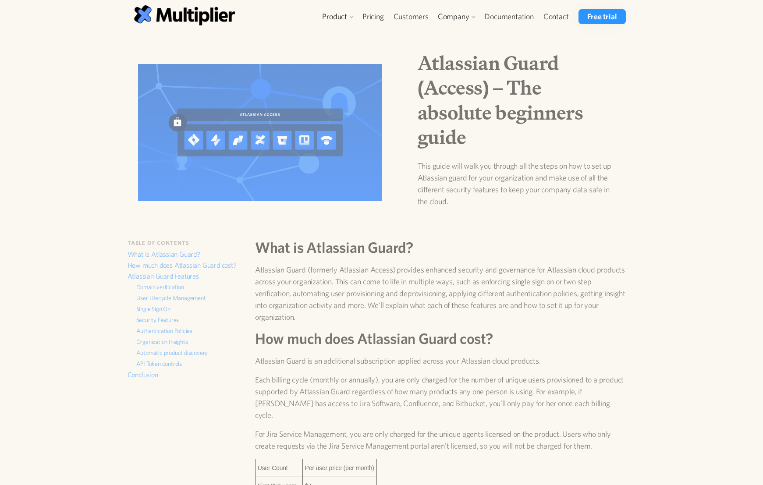 This screenshot has height=485, width=763. I want to click on a: Single Sign On, so click(191, 310).